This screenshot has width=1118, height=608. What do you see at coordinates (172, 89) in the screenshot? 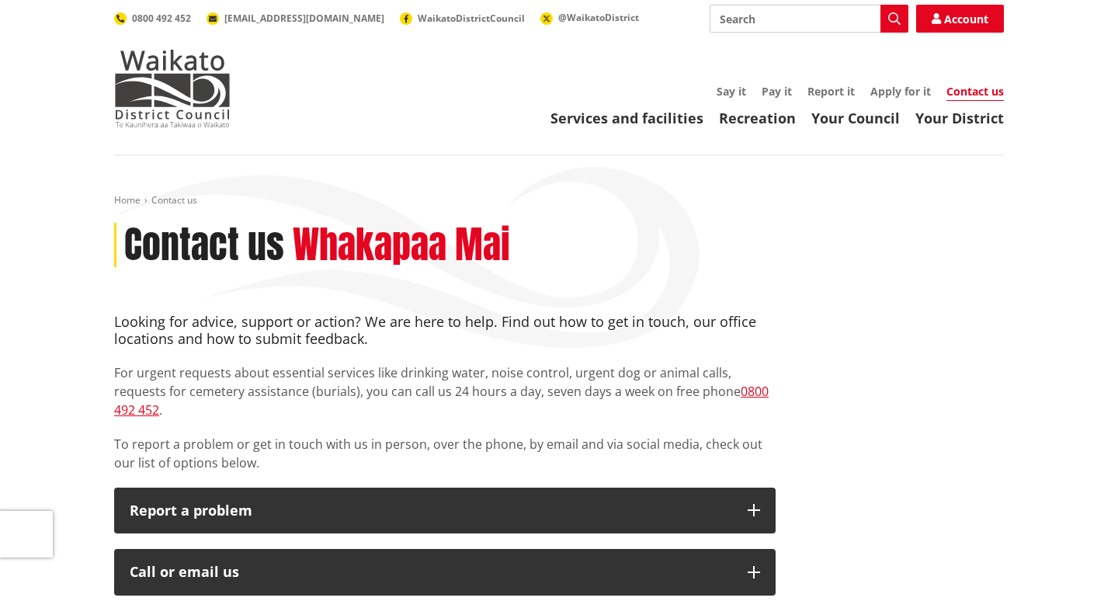
I see `img: Waikato District Council - Te Kaunihera aa Takiwaa o Waikato` at bounding box center [172, 89].